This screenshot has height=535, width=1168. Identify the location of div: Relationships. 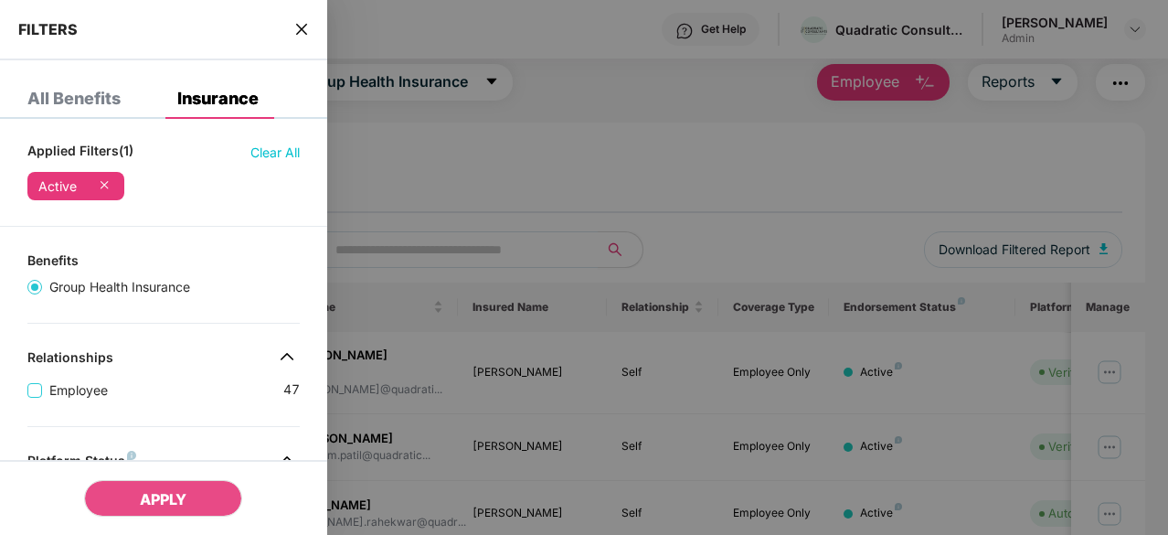
(70, 360).